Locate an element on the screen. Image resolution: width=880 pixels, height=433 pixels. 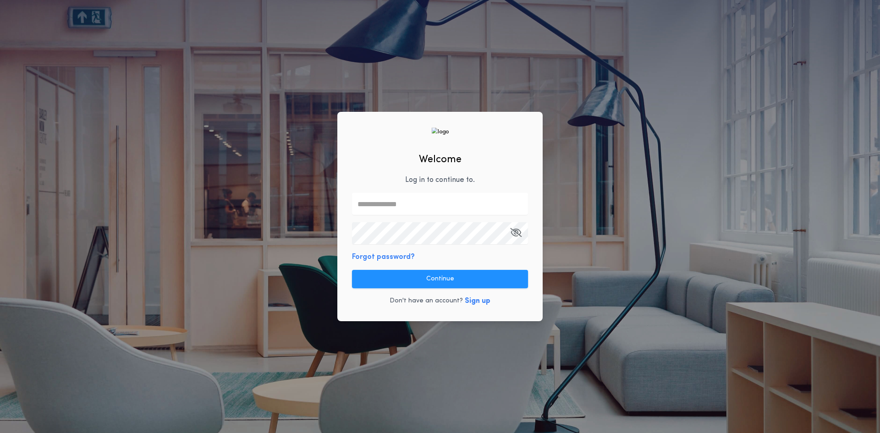
img: logo is located at coordinates (440, 132).